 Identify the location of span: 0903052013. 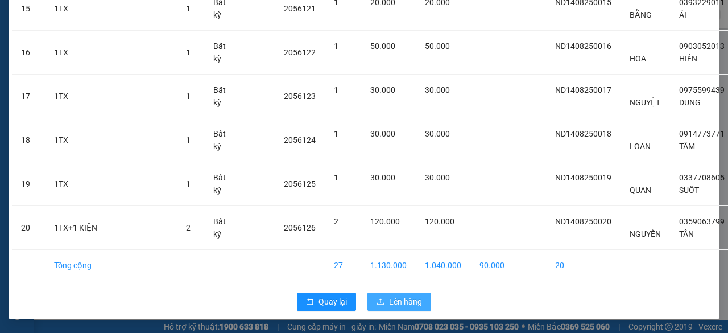
(702, 46).